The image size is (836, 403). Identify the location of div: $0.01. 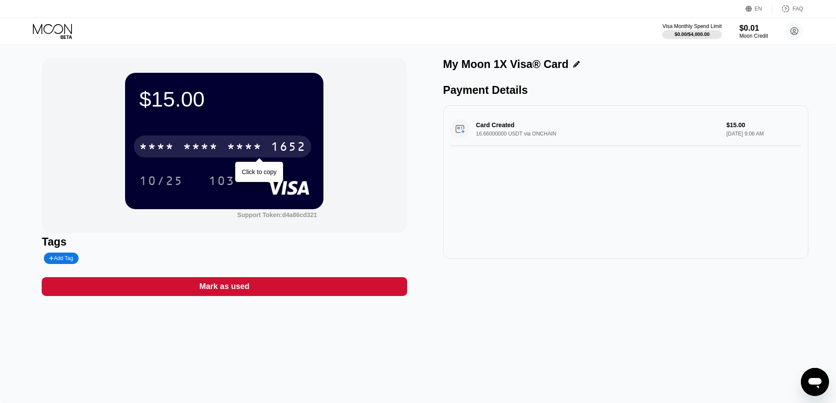
(754, 28).